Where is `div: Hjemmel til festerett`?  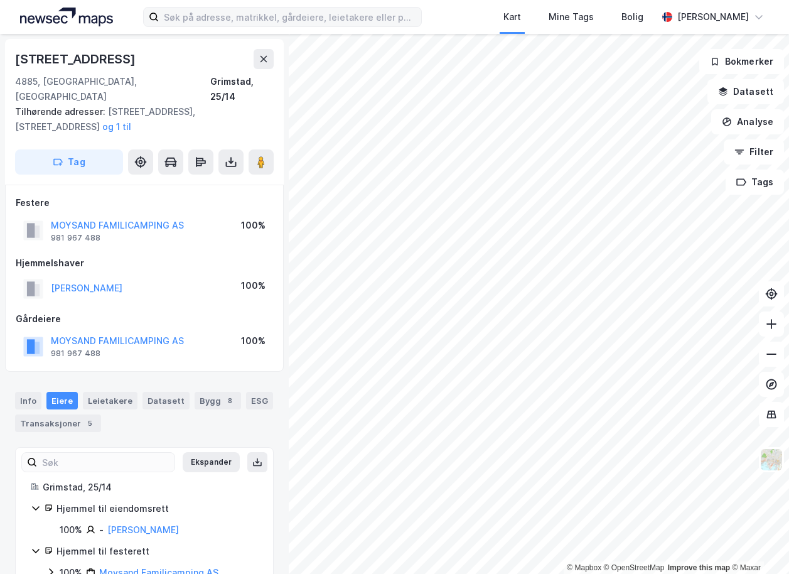
div: Hjemmel til festerett is located at coordinates (157, 551).